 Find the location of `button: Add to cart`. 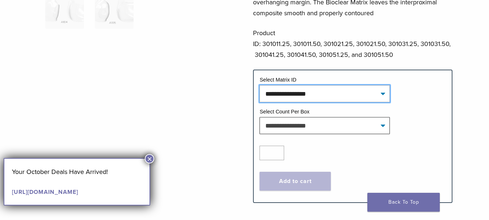

button: Add to cart is located at coordinates (295, 181).